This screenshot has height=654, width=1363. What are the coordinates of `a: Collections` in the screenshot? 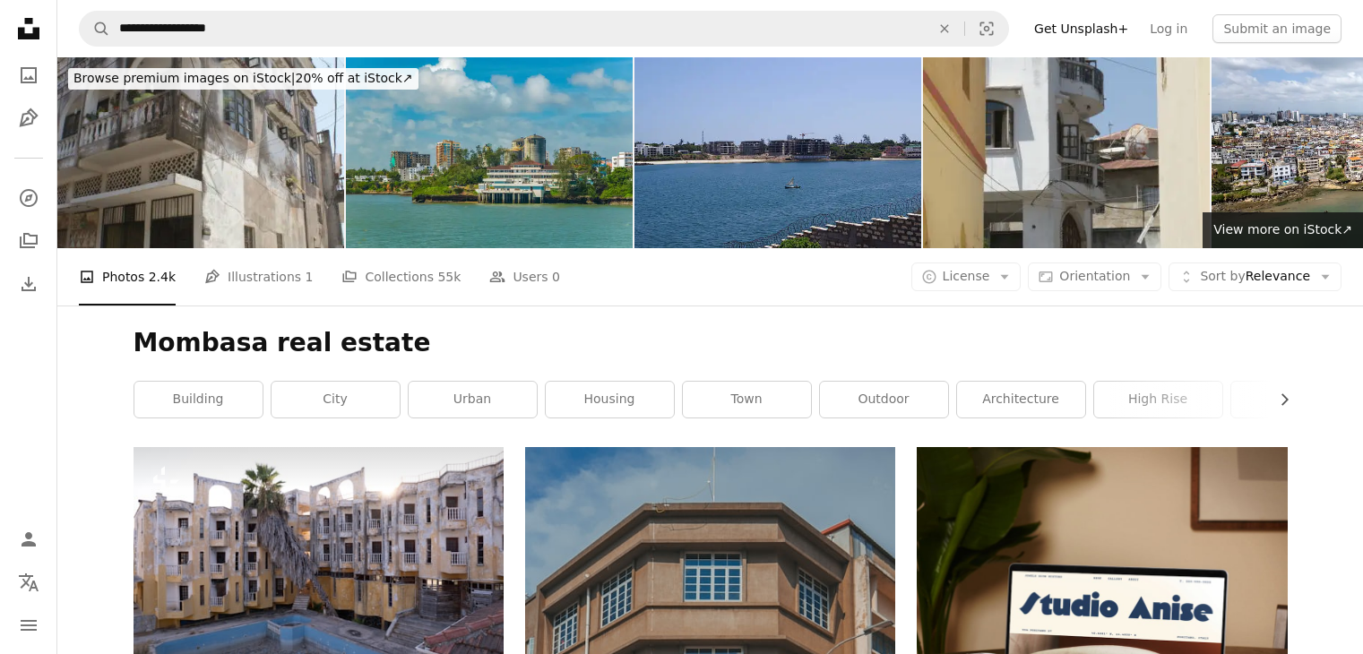 It's located at (29, 241).